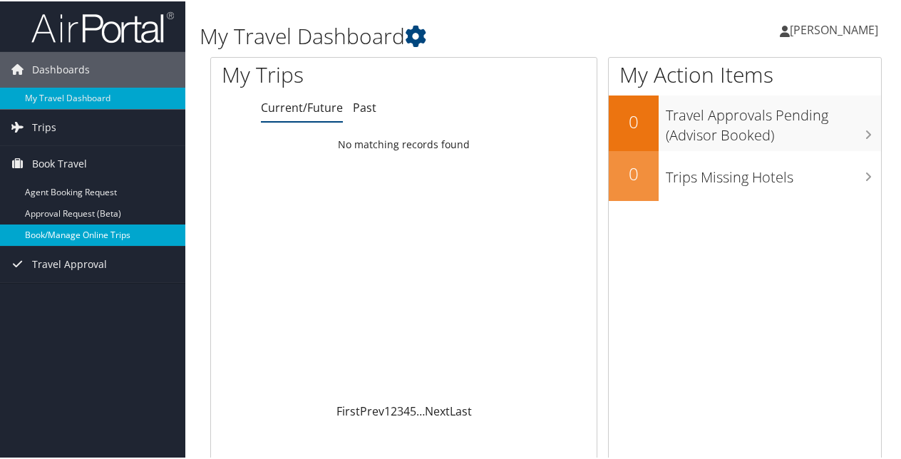 The image size is (901, 459). I want to click on h3: Trips Missing Hotels, so click(773, 172).